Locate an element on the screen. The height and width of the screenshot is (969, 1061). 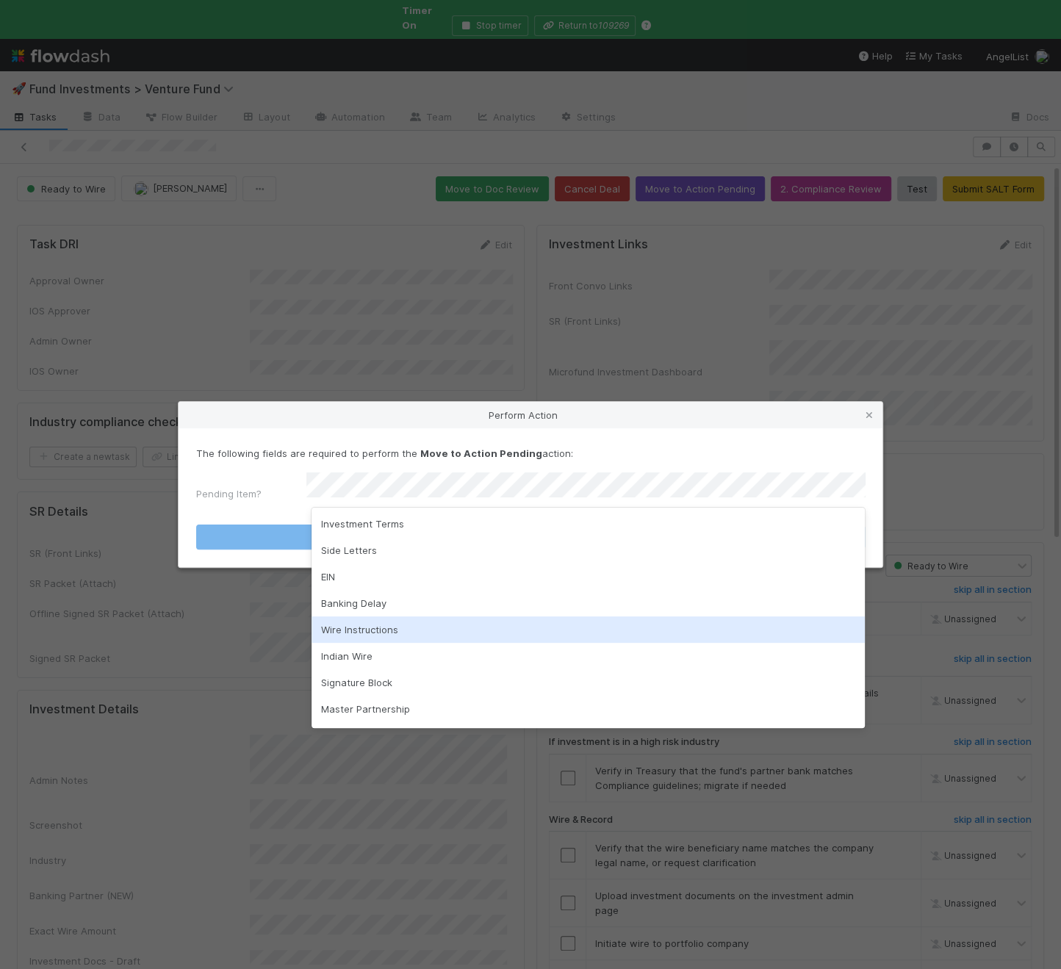
div: Bank Migration is located at coordinates (588, 735).